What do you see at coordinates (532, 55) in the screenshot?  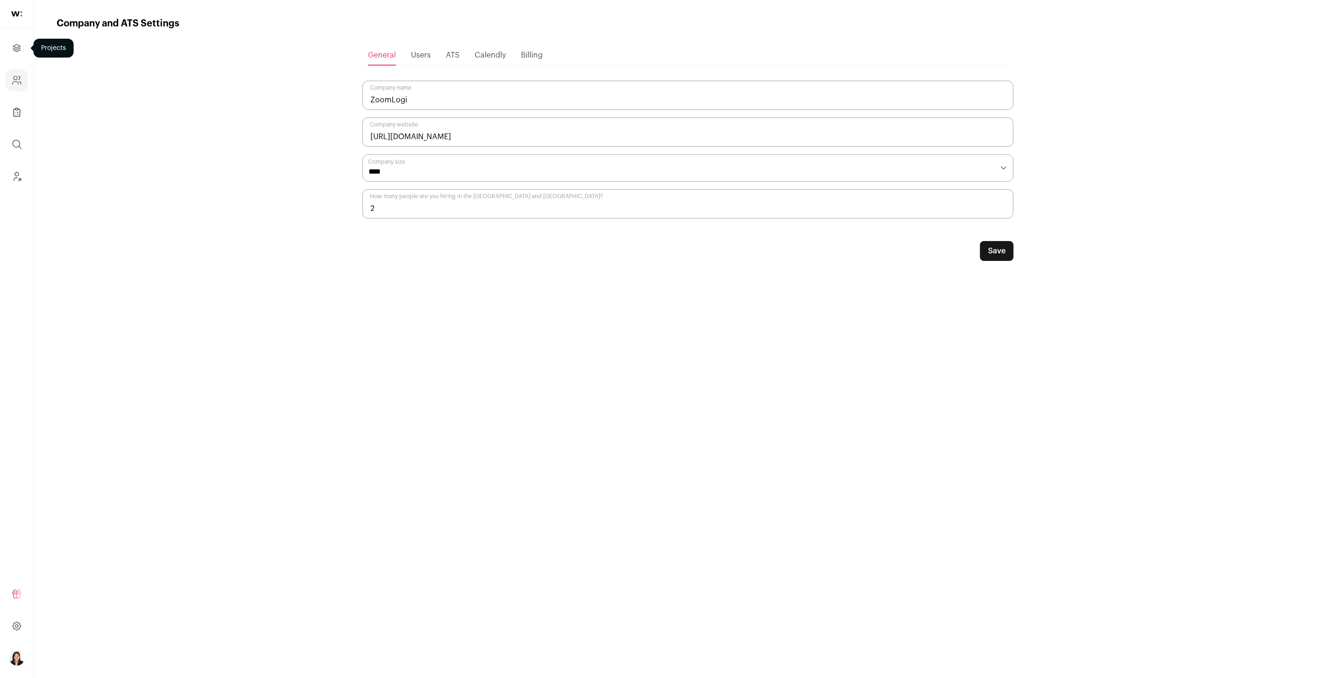 I see `a: Billing` at bounding box center [532, 55].